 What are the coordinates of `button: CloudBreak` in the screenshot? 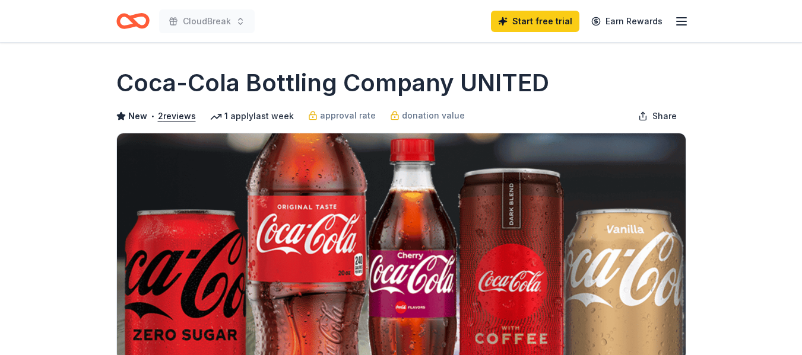 It's located at (206, 21).